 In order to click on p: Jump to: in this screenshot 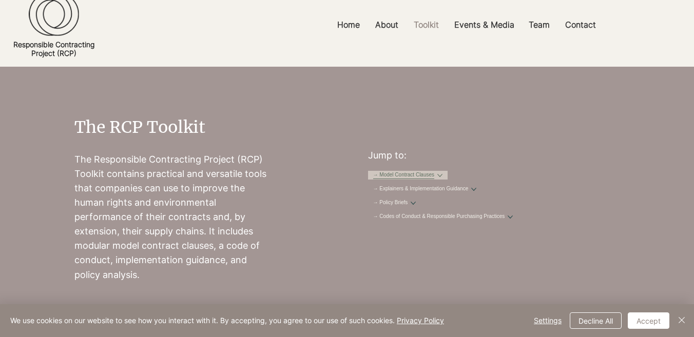, I will do `click(463, 155)`.